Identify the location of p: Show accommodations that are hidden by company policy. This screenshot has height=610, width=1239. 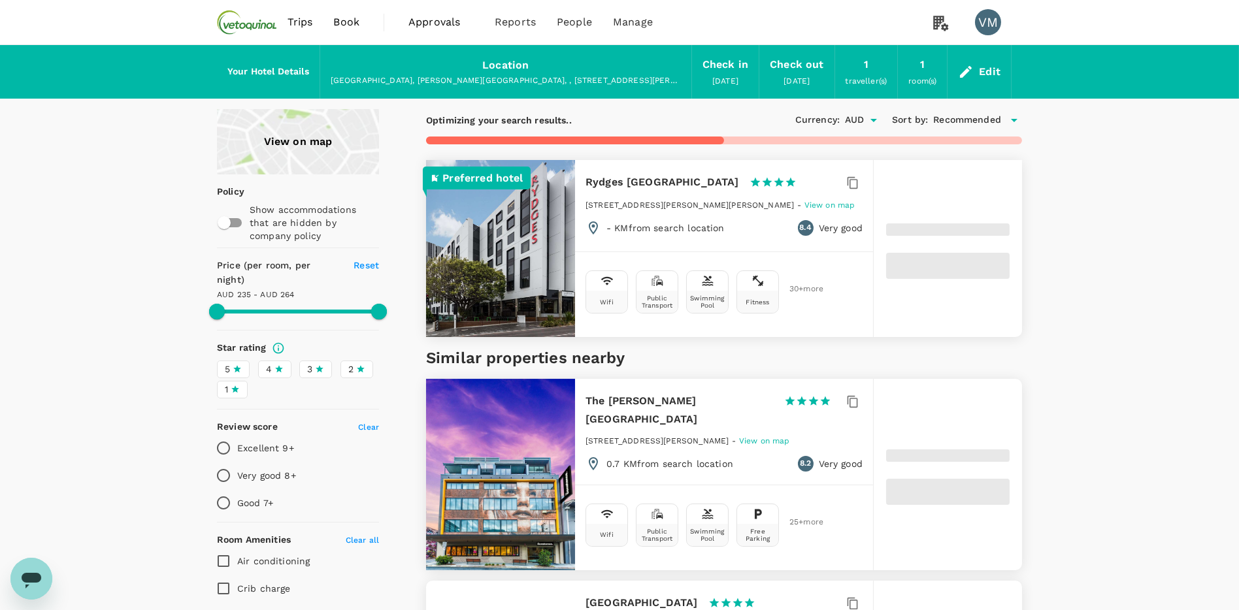
(314, 223).